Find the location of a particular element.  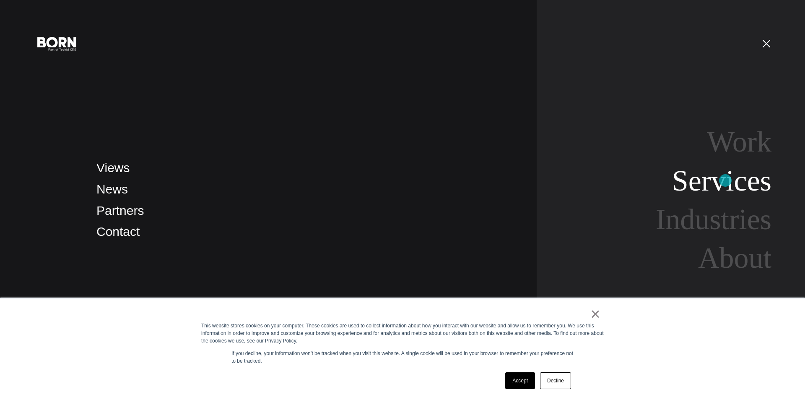

a: Decline is located at coordinates (556, 380).